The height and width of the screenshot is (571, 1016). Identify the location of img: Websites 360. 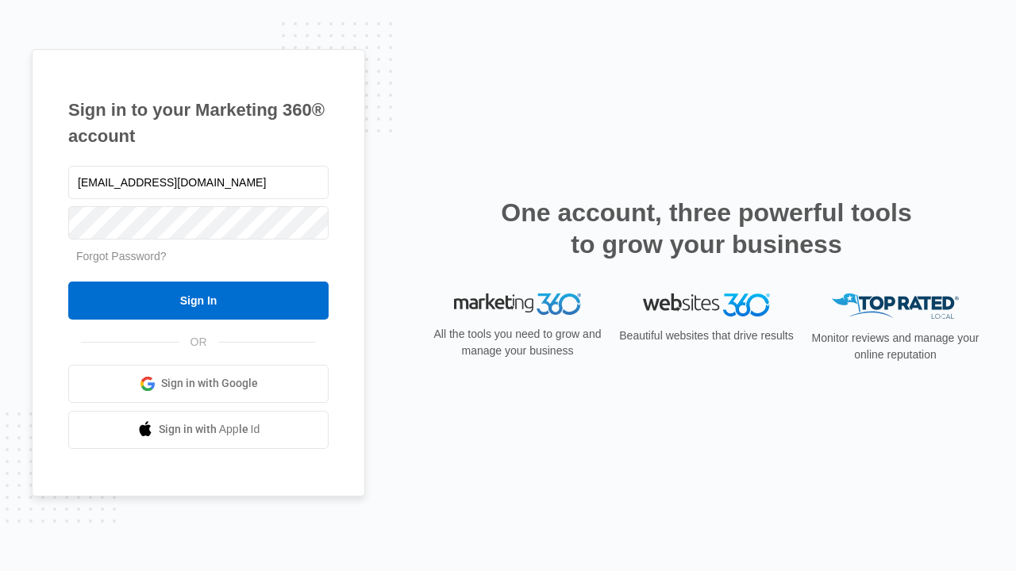
(706, 305).